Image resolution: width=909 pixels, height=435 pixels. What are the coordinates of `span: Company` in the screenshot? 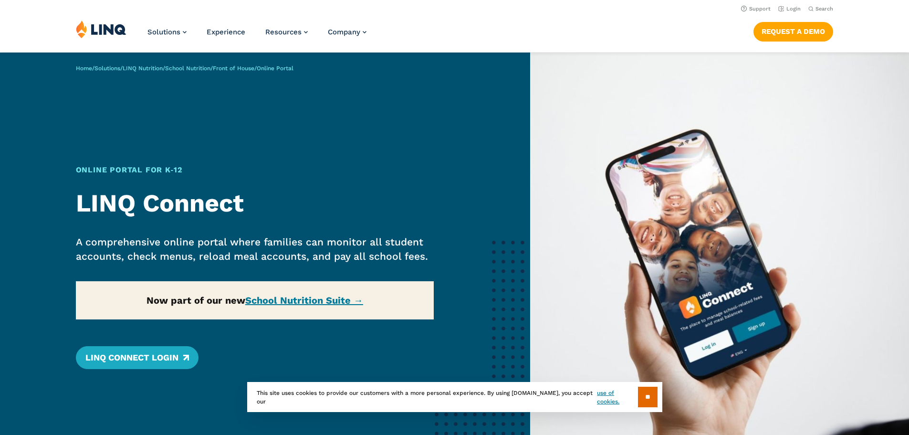 It's located at (344, 32).